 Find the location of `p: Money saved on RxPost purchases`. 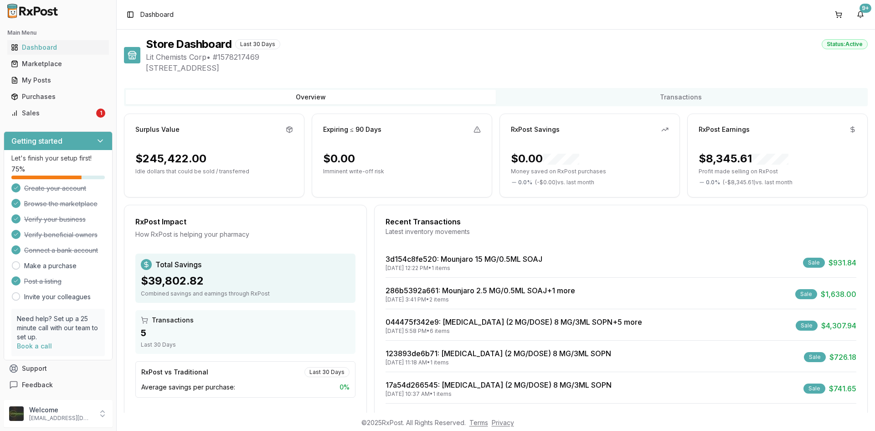

p: Money saved on RxPost purchases is located at coordinates (590, 171).